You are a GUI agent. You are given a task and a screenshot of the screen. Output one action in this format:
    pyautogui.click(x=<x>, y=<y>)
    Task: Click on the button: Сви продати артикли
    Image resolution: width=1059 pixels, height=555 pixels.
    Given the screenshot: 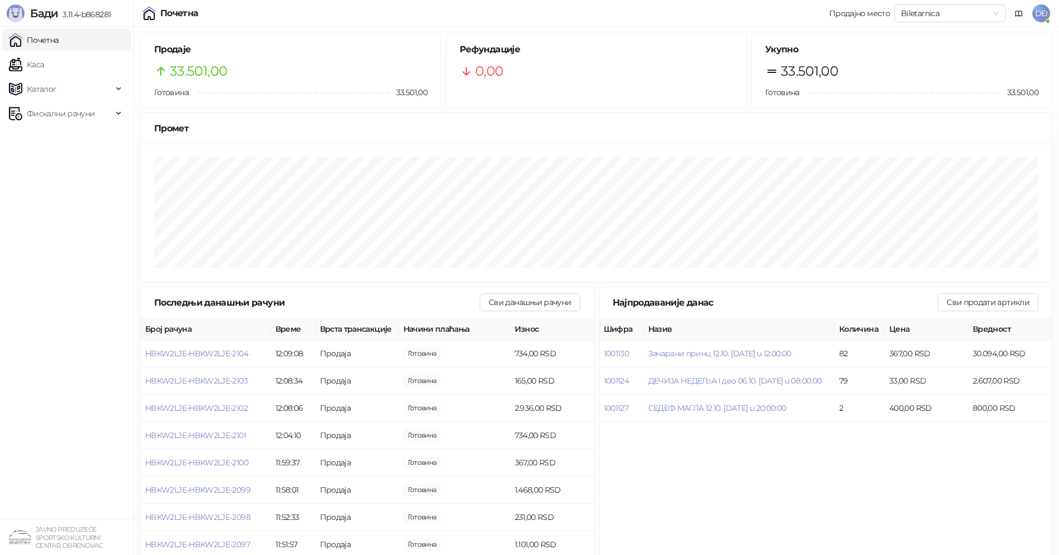 What is the action you would take?
    pyautogui.click(x=988, y=302)
    